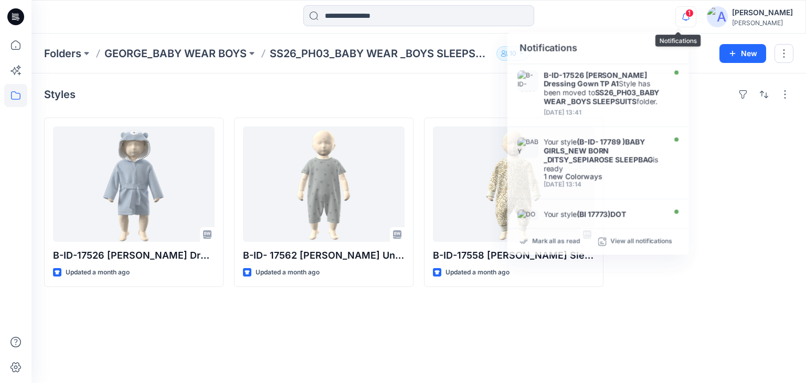  What do you see at coordinates (598, 222) in the screenshot?
I see `strong: (BI 17773)DOT COM_2PK SLEEPBAG_GENDER NEUTRAL_MICRO PRINTS` at bounding box center [598, 222].